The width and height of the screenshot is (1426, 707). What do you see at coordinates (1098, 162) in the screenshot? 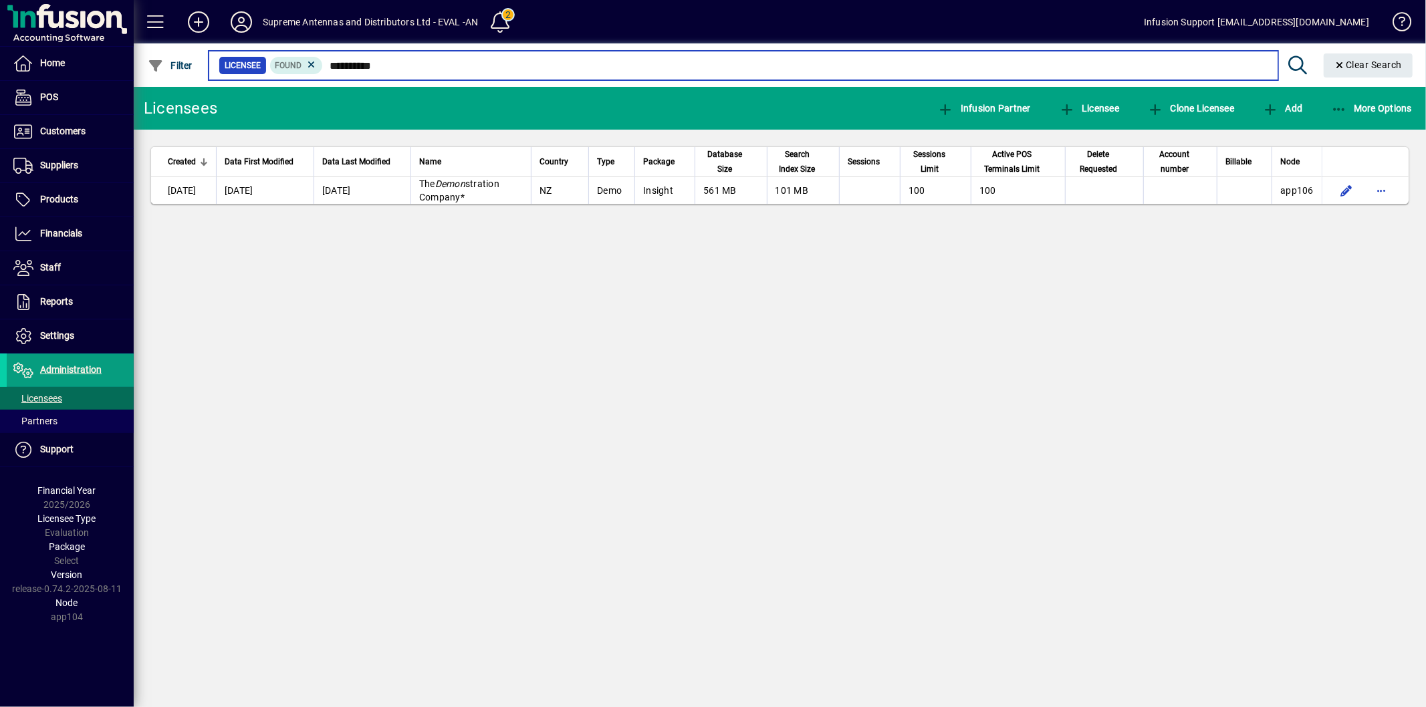
I see `span: Delete Requested` at bounding box center [1098, 162].